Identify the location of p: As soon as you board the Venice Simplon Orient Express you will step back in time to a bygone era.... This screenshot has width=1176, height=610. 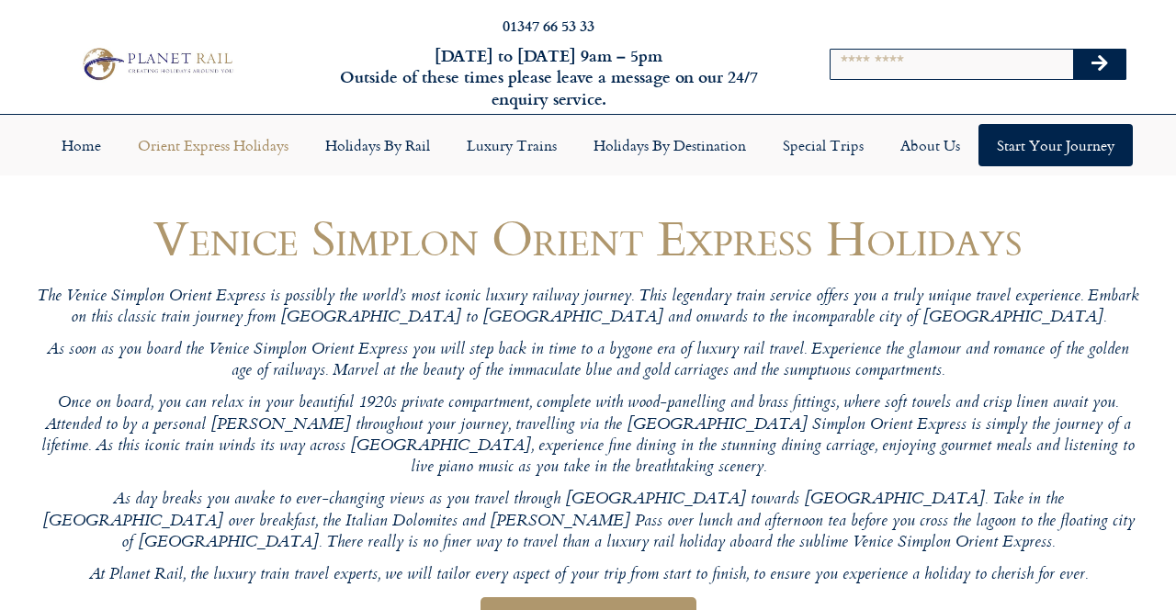
(588, 361).